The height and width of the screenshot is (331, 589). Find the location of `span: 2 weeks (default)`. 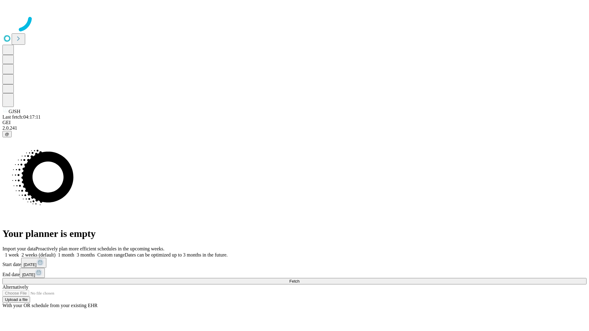

span: 2 weeks (default) is located at coordinates (38, 255).